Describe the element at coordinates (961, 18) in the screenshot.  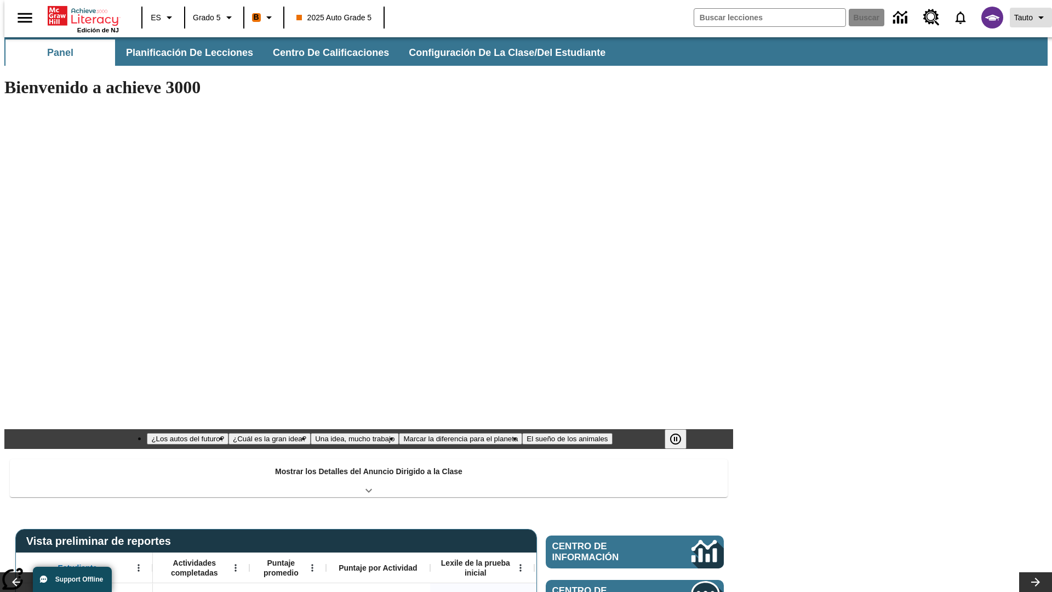
I see `a: Notificaciones` at that location.